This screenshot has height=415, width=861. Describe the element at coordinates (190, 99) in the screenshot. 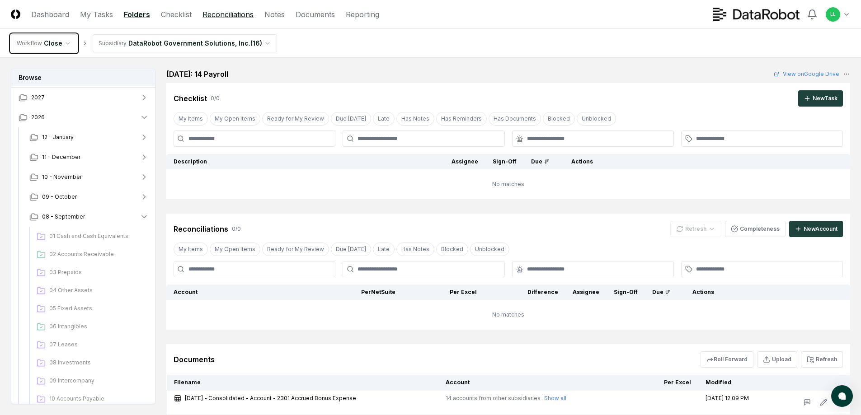

I see `div: Checklist` at that location.